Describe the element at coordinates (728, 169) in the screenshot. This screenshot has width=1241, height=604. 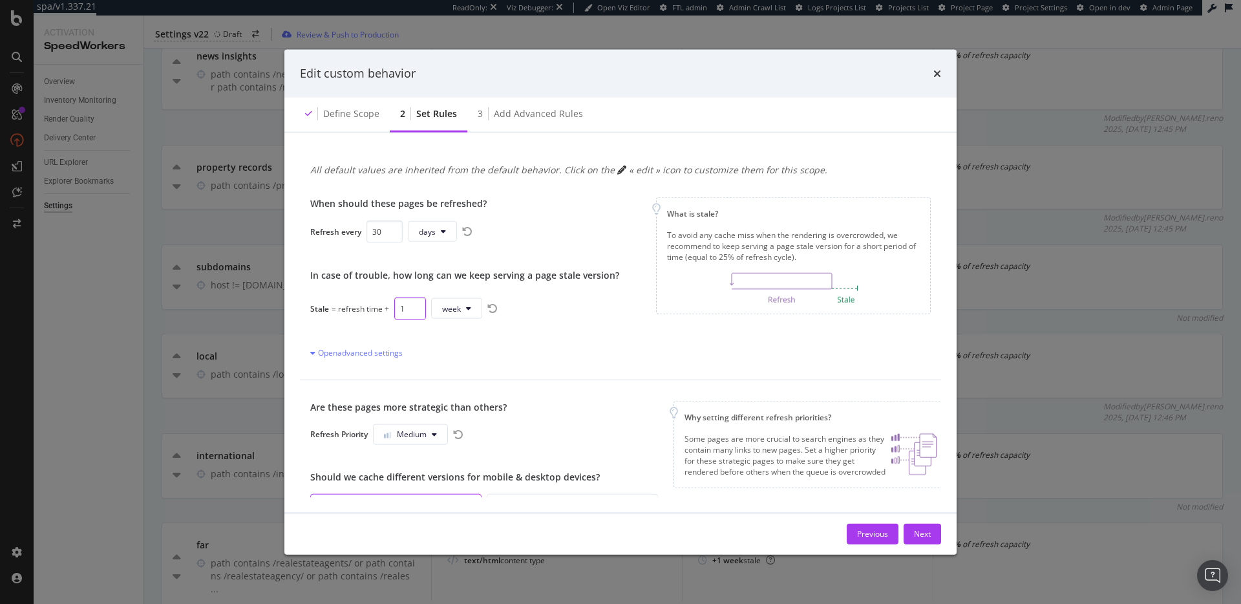
I see `div: « edit » icon to customize them for this scope.` at that location.